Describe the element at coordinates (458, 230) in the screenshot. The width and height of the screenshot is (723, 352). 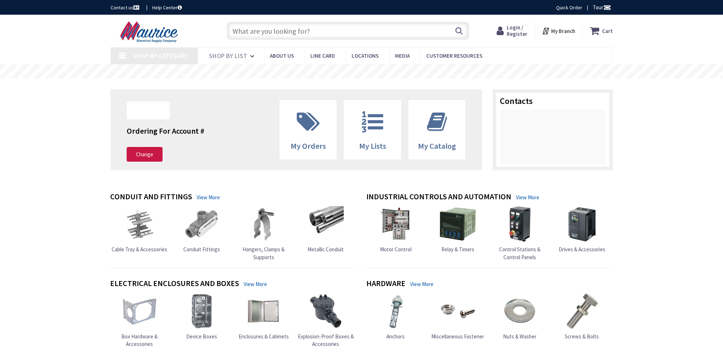
I see `a: Relay & Timers Relay & Timers` at that location.